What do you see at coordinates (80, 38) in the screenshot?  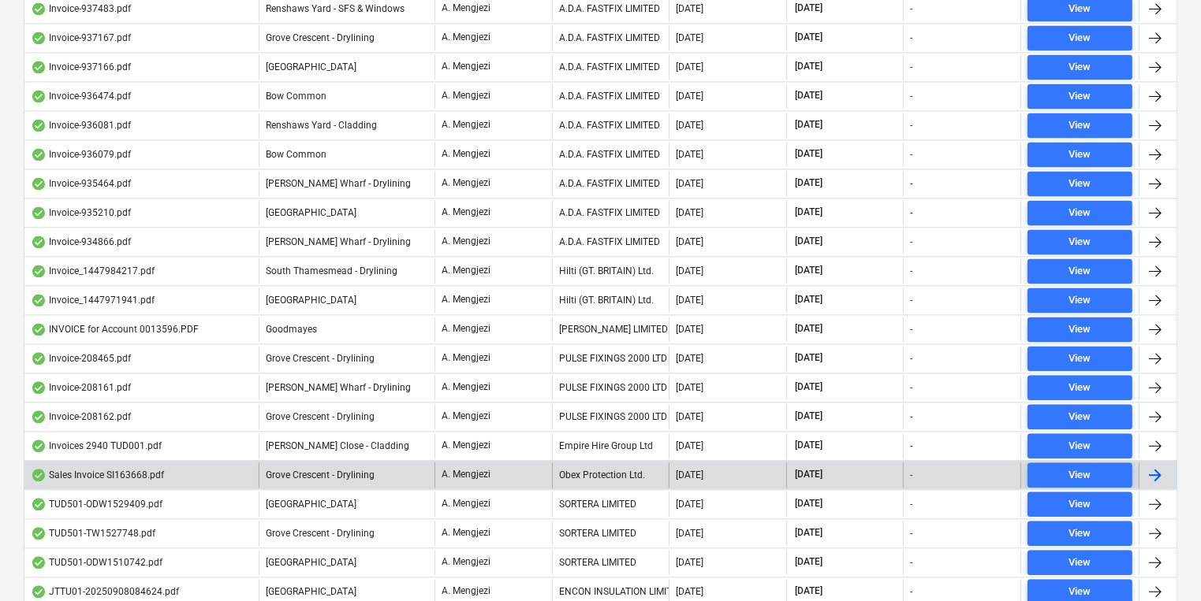 I see `div: Invoice-937167.pdf` at bounding box center [80, 38].